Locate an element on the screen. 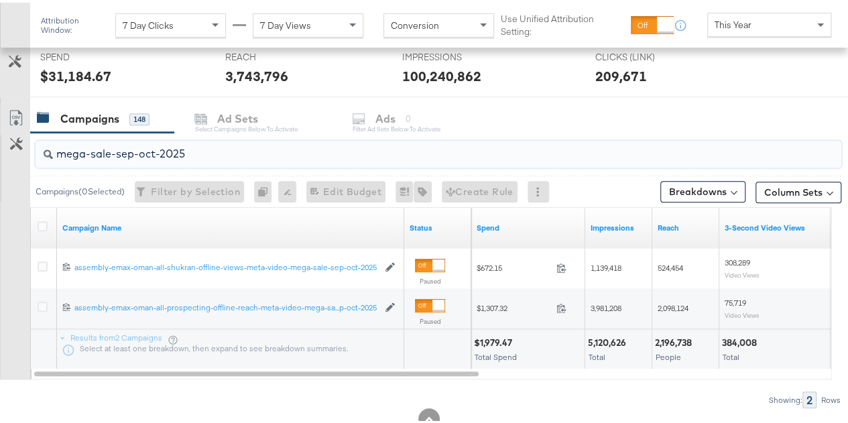 The width and height of the screenshot is (848, 423). div: 2 is located at coordinates (809, 397).